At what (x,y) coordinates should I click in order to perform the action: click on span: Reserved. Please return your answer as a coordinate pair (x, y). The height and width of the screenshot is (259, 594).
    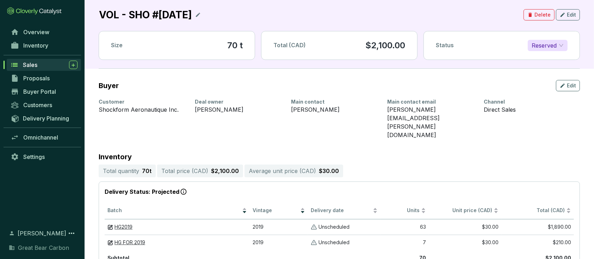
    Looking at the image, I should click on (547, 45).